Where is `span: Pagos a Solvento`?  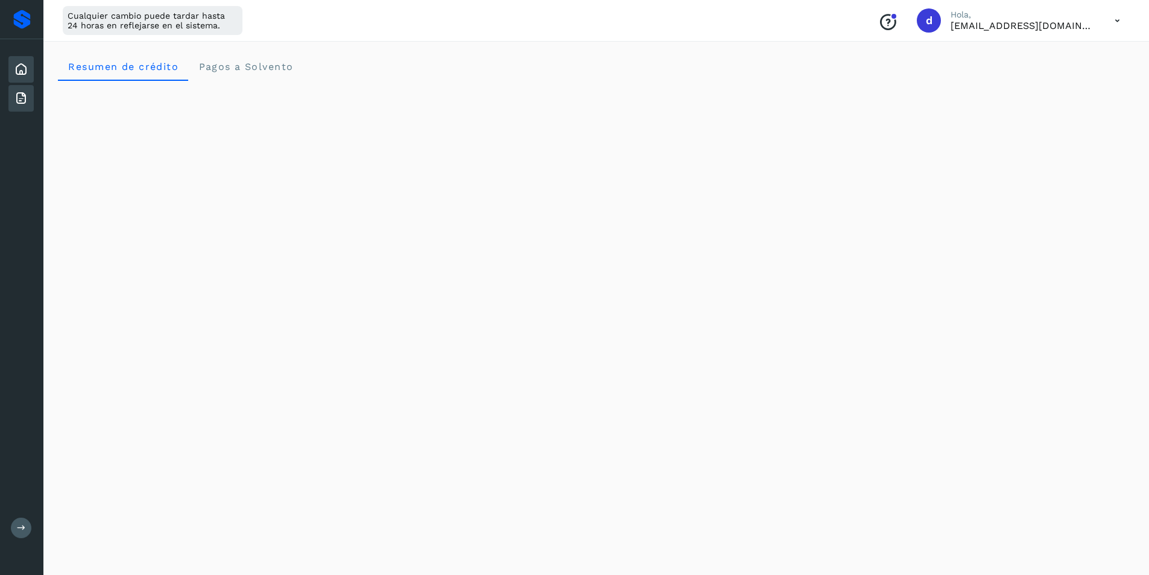 span: Pagos a Solvento is located at coordinates (245, 66).